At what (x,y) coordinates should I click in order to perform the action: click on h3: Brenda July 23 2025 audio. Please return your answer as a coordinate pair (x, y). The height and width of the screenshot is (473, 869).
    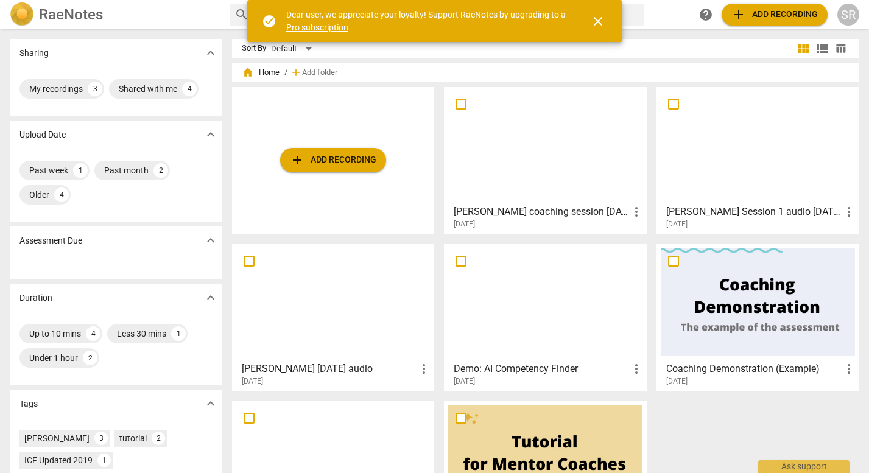
    Looking at the image, I should click on (329, 369).